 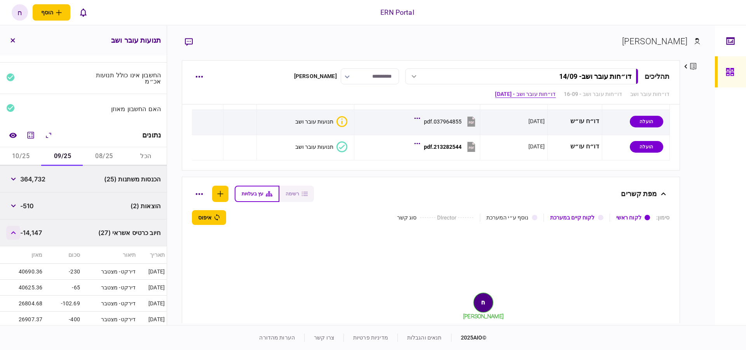 I want to click on span: רשימה, so click(x=292, y=194).